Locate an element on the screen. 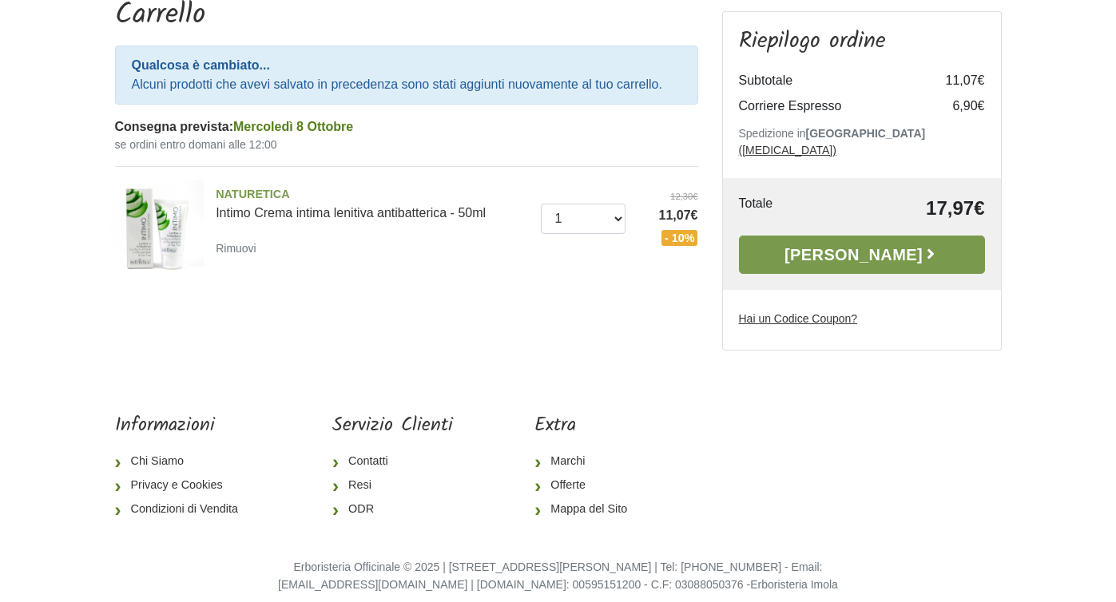 Image resolution: width=1116 pixels, height=602 pixels. strong: Qualcosa è cambiato... is located at coordinates (200, 65).